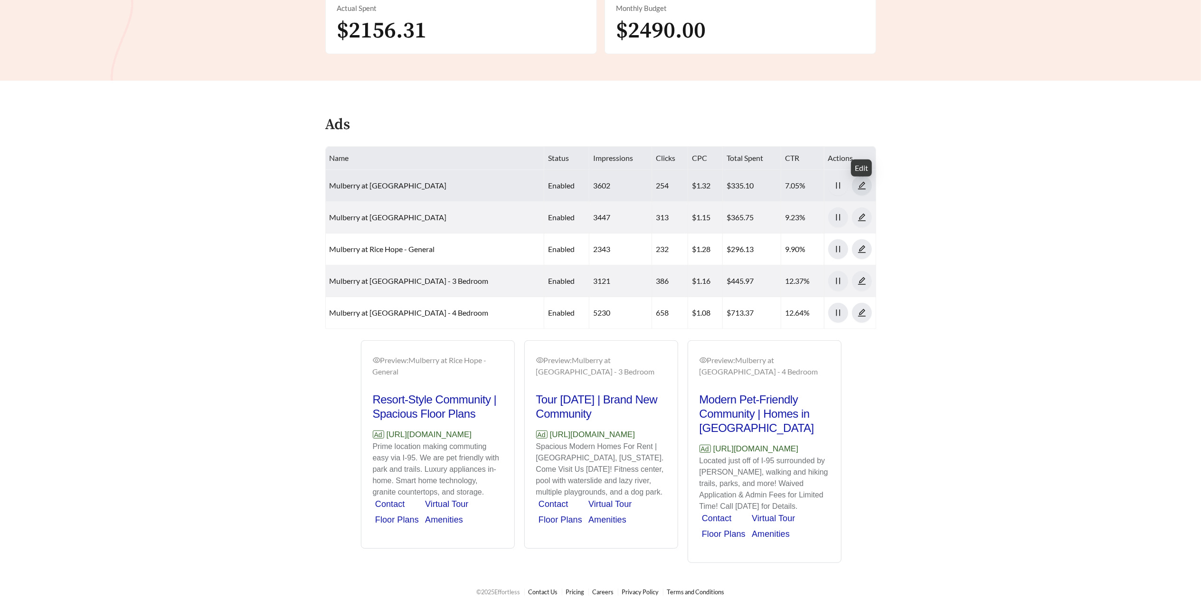  Describe the element at coordinates (338, 125) in the screenshot. I see `h4: Ads` at that location.